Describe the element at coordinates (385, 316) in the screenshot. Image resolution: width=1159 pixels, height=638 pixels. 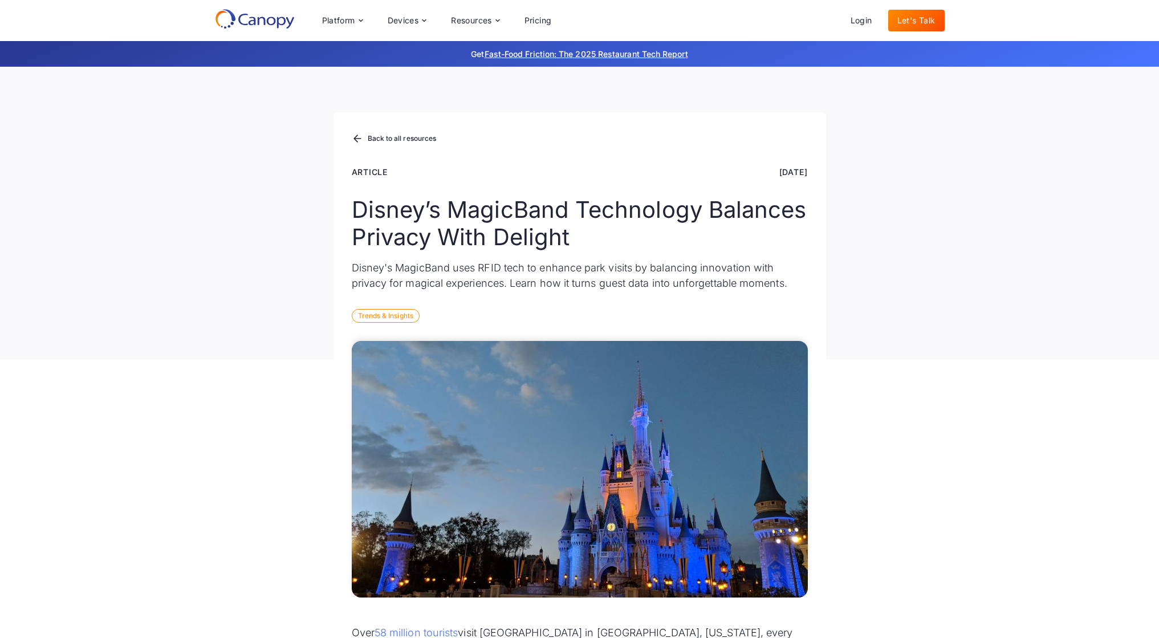
I see `div: Trends & Insights` at that location.